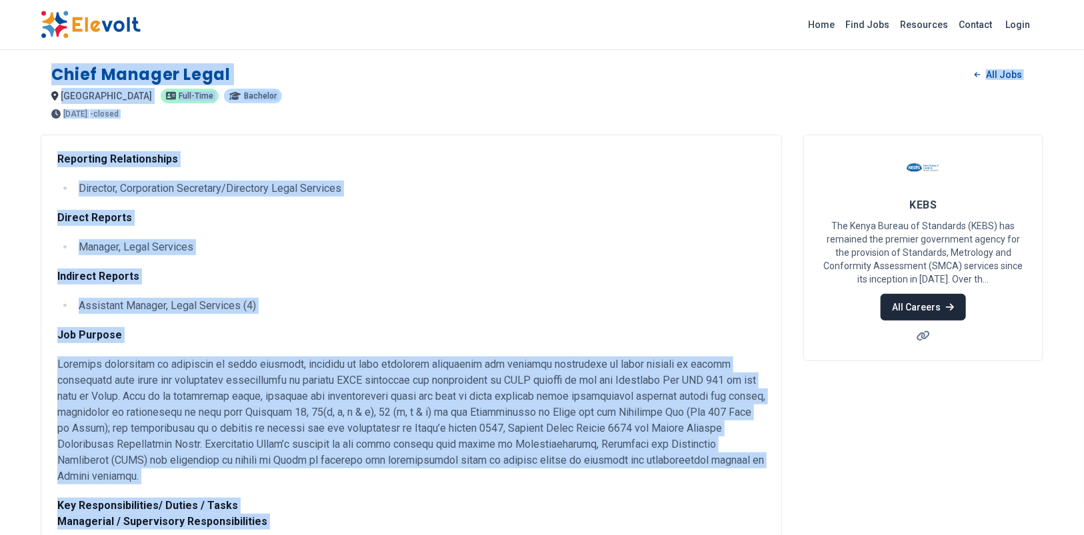 The width and height of the screenshot is (1084, 535). I want to click on strong: Job Purpose, so click(89, 335).